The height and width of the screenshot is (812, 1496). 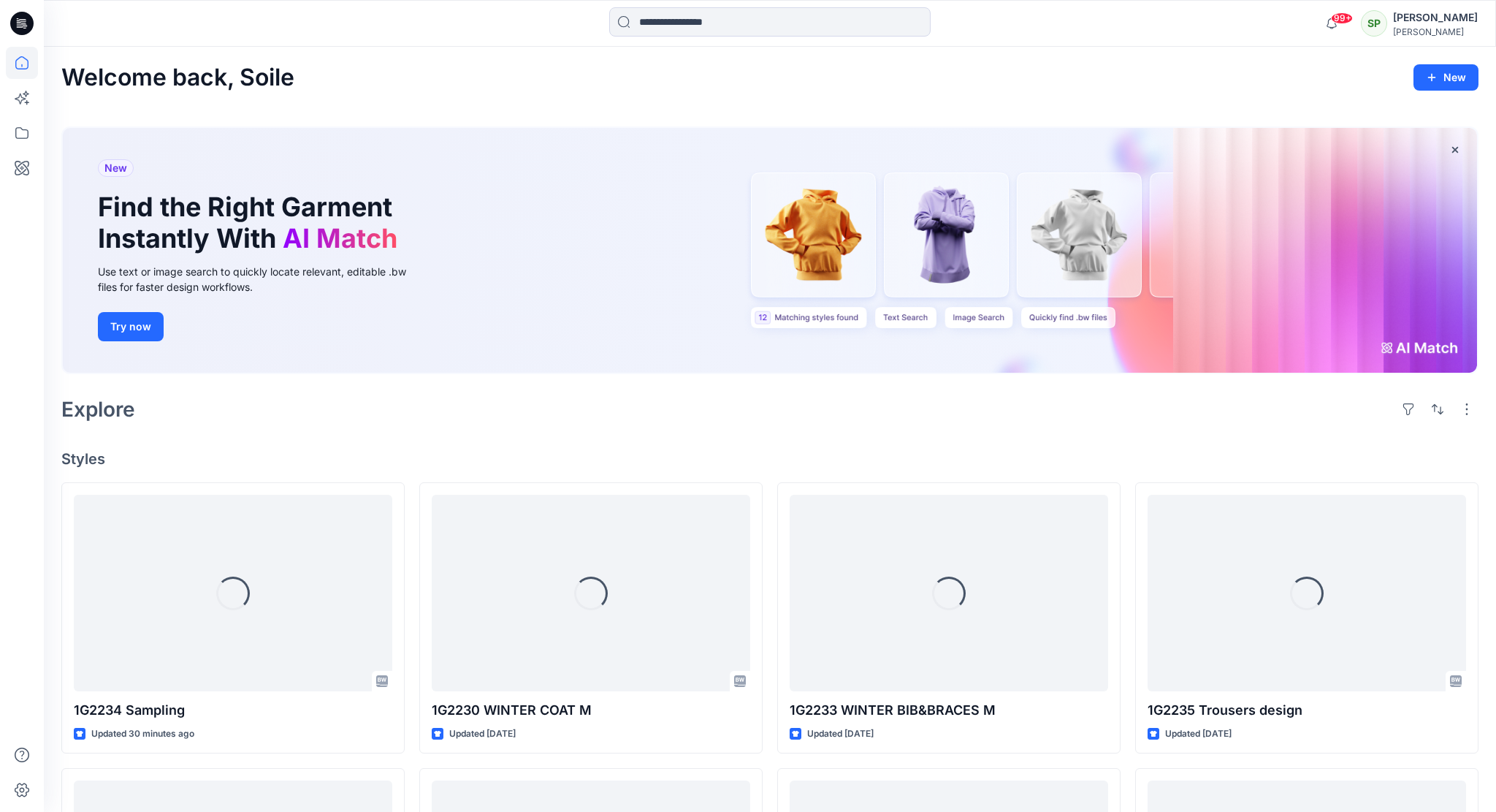 What do you see at coordinates (949, 710) in the screenshot?
I see `p: 1G2233 WINTER BIB&BRACES M` at bounding box center [949, 710].